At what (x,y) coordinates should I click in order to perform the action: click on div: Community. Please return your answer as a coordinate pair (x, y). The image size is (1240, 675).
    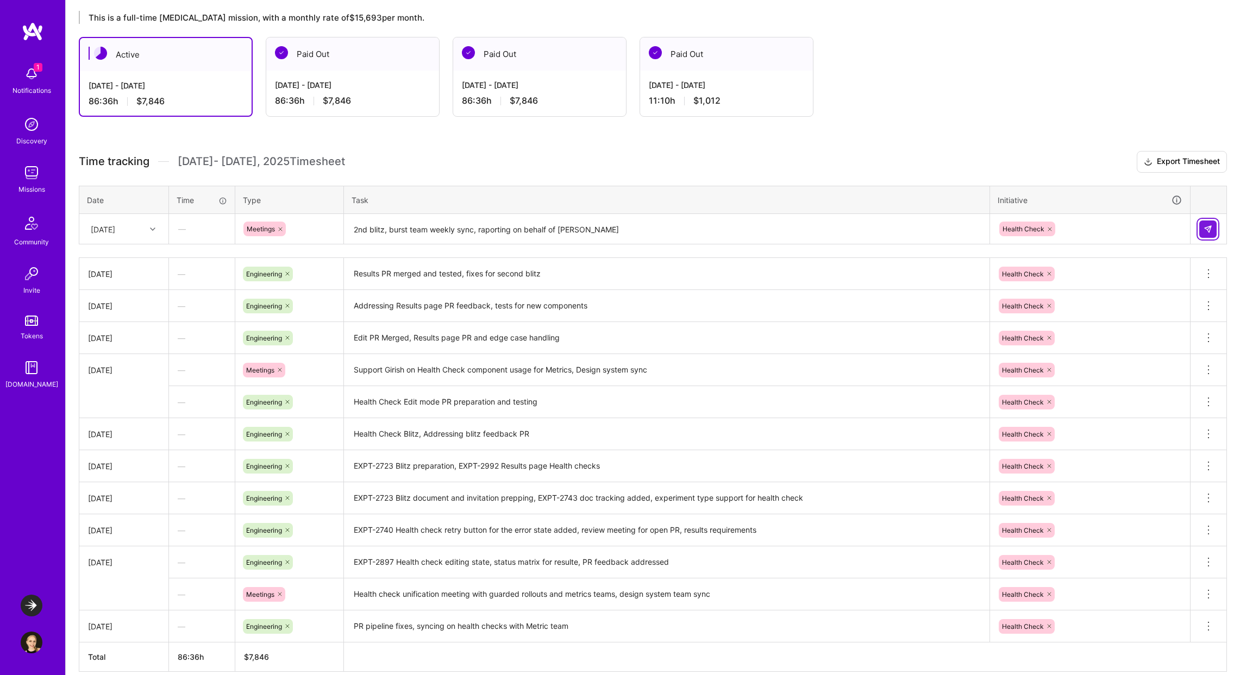
    Looking at the image, I should click on (32, 242).